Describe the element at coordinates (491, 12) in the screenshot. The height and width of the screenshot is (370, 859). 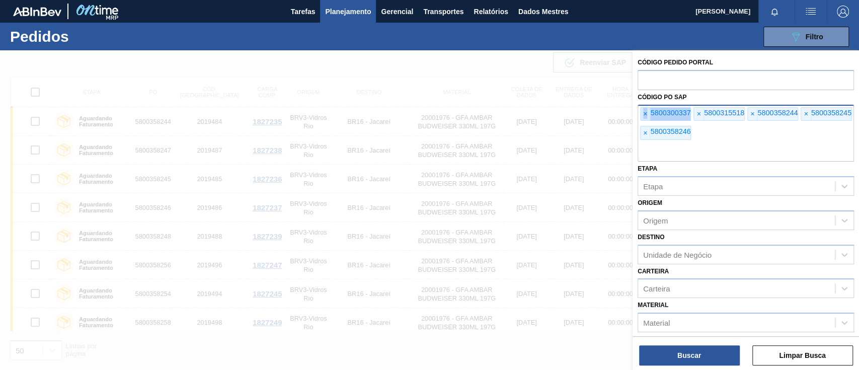
I see `font: Relatórios` at that location.